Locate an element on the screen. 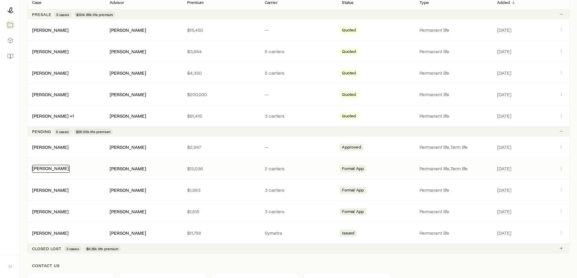 The width and height of the screenshot is (577, 278). p: $3,664 is located at coordinates (221, 51).